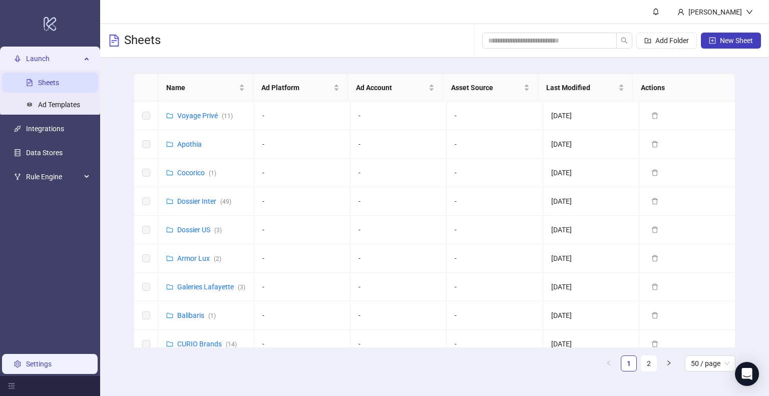 This screenshot has width=769, height=396. What do you see at coordinates (648, 41) in the screenshot?
I see `span: folder-add` at bounding box center [648, 41].